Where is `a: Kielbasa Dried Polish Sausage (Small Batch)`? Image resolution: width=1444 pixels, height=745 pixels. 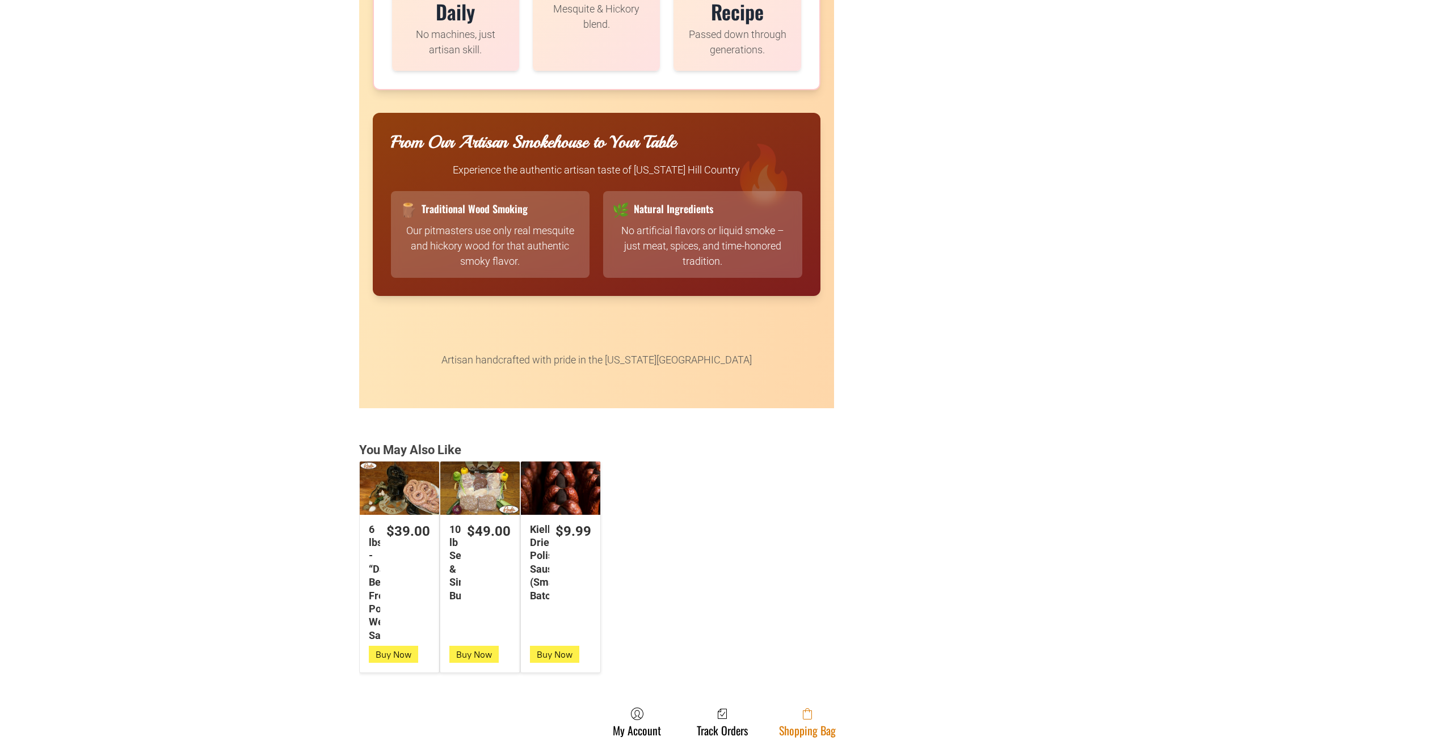 a: Kielbasa Dried Polish Sausage (Small Batch) is located at coordinates (560, 488).